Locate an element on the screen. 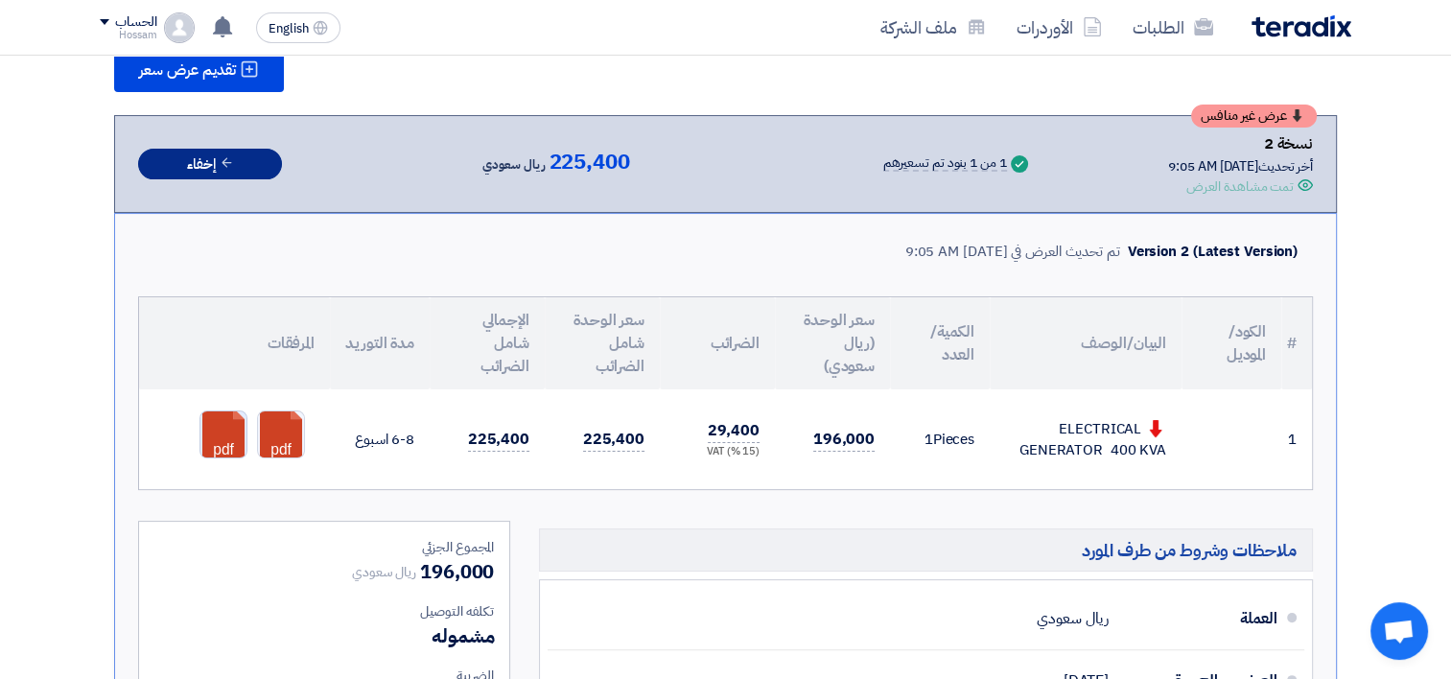  div: Version 2 (Latest Version) is located at coordinates (1212, 251).